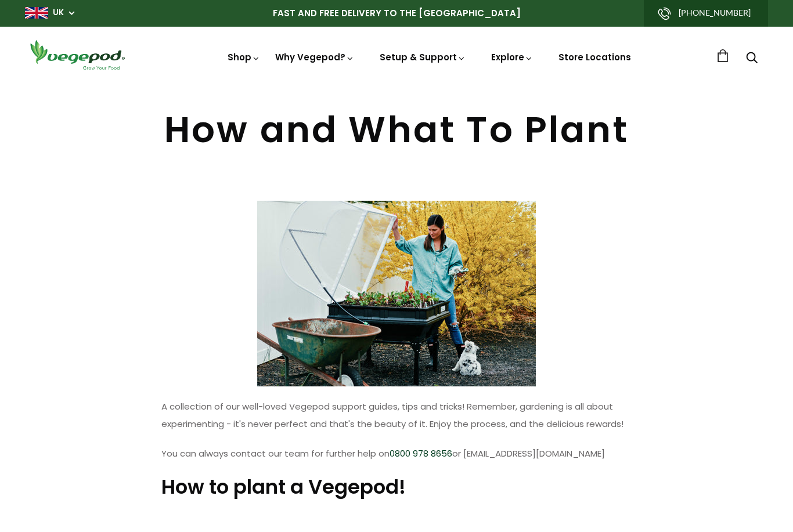  What do you see at coordinates (244, 57) in the screenshot?
I see `a: Shop` at bounding box center [244, 57].